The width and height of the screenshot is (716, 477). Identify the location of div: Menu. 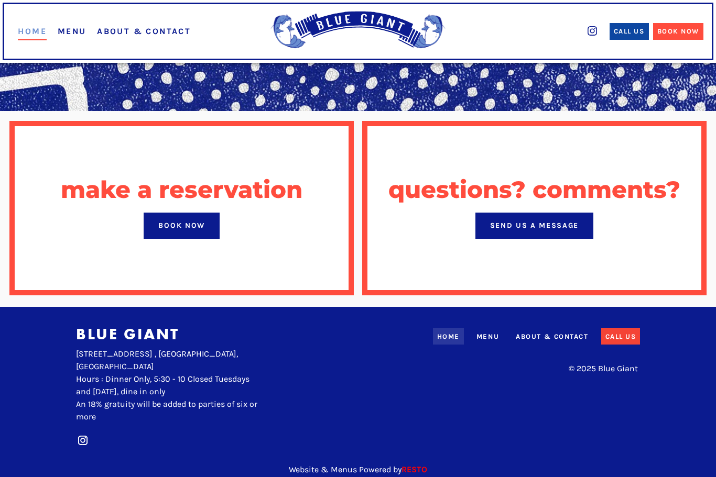
(487, 337).